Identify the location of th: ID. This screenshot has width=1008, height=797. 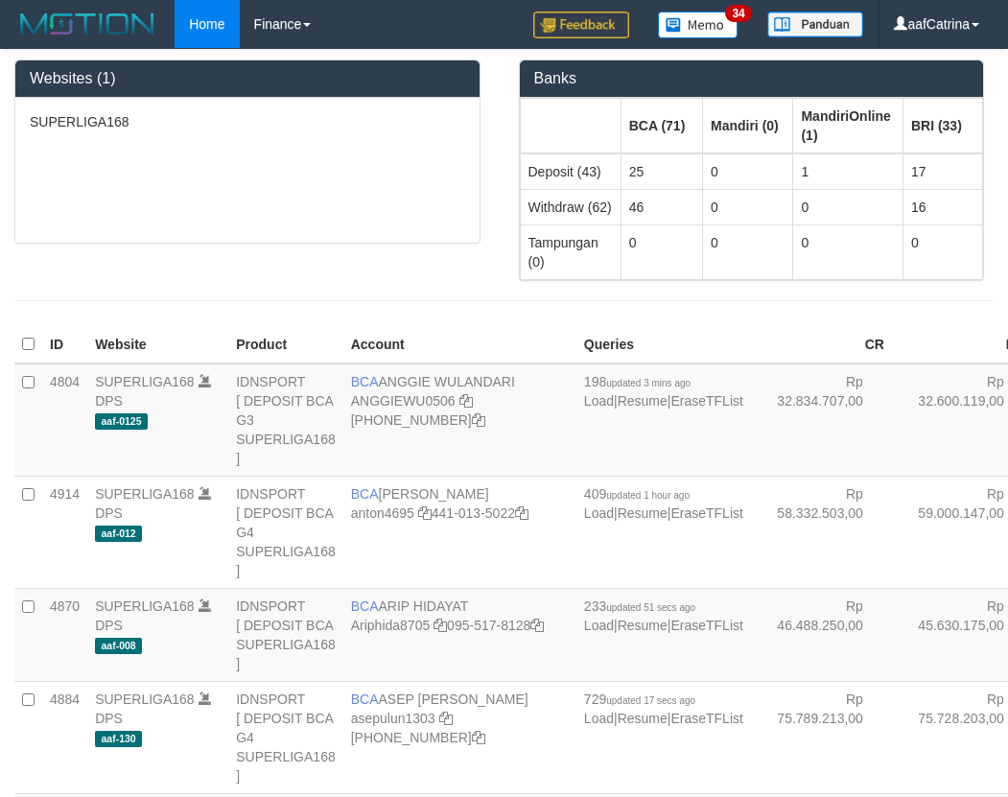
(64, 344).